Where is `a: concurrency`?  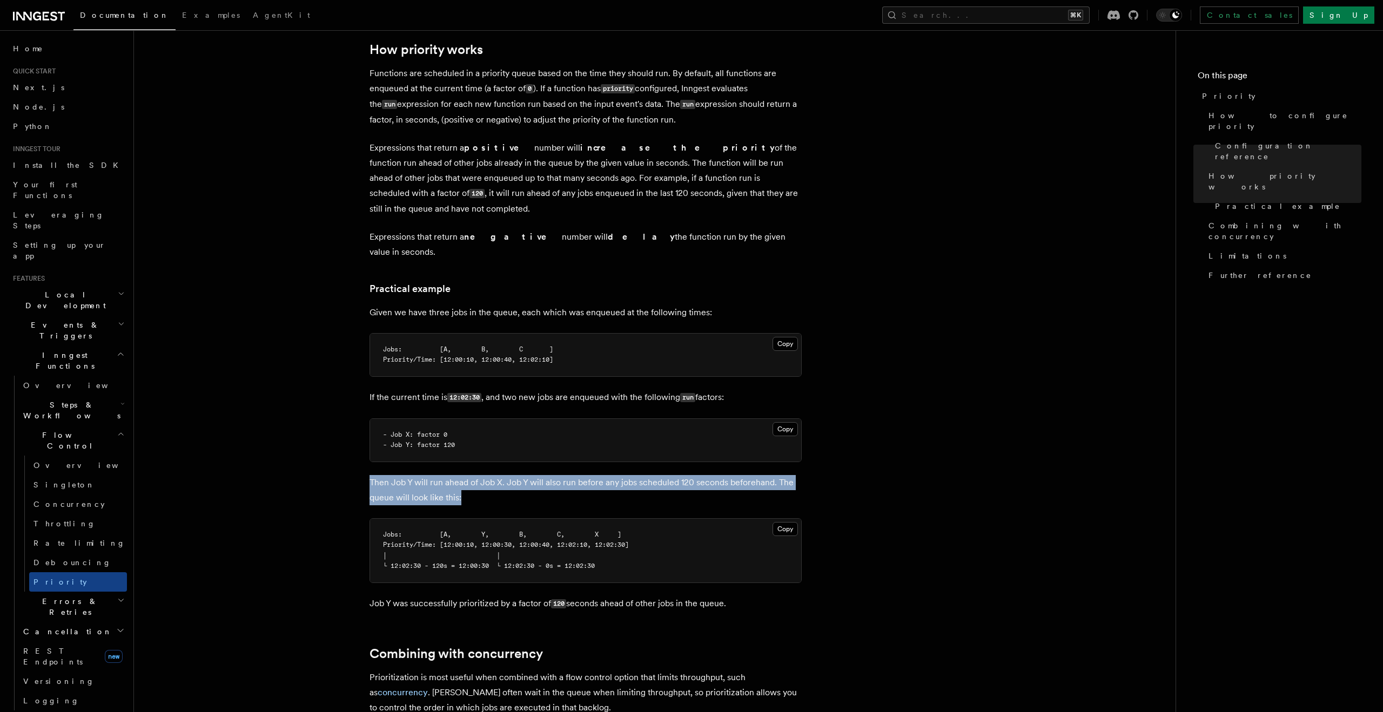 a: concurrency is located at coordinates (402, 692).